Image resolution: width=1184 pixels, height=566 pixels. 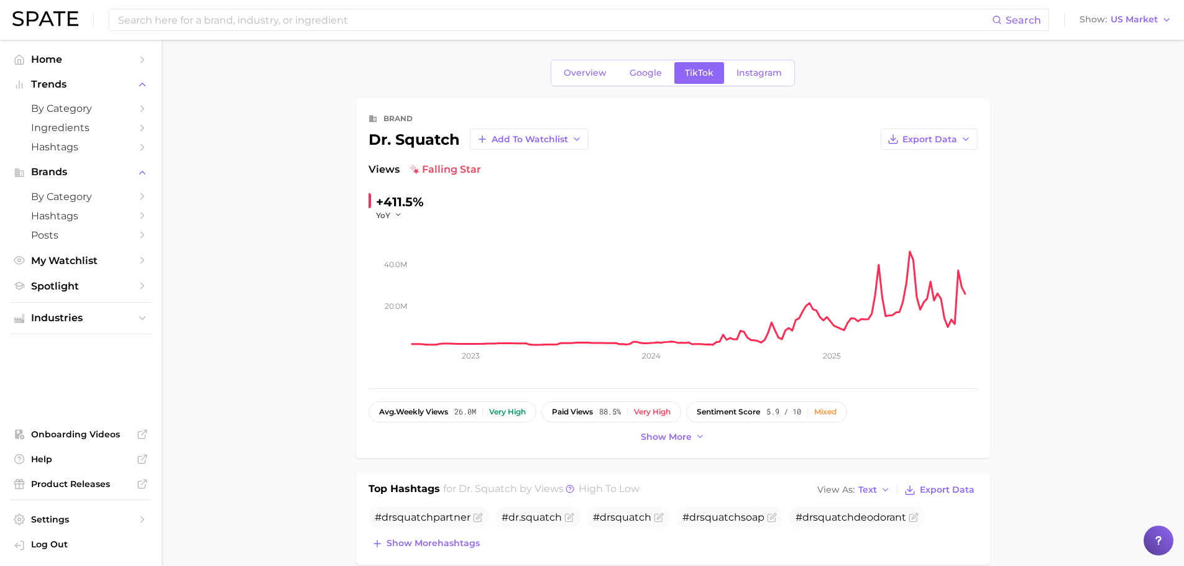 I want to click on a: Overview, so click(x=585, y=73).